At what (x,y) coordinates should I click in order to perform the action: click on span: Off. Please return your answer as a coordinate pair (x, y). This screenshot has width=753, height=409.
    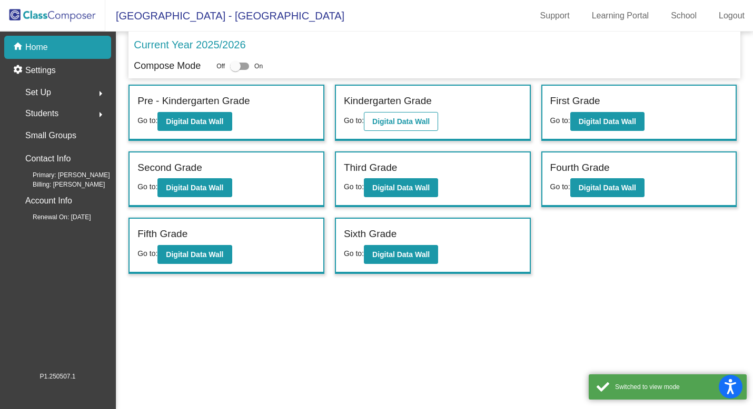
    Looking at the image, I should click on (221, 66).